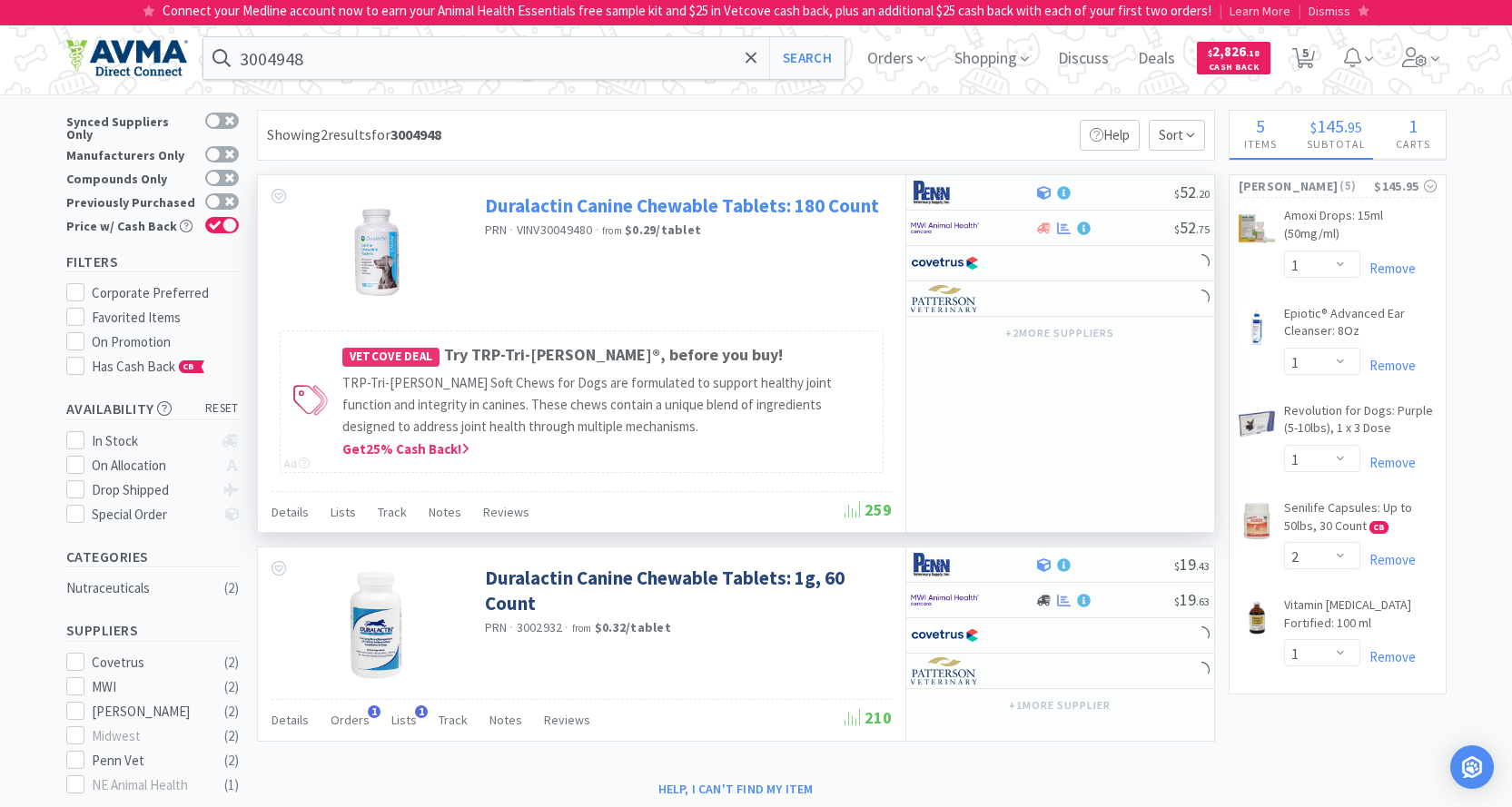 This screenshot has height=807, width=1512. What do you see at coordinates (131, 177) in the screenshot?
I see `div: Compounds Only` at bounding box center [131, 177].